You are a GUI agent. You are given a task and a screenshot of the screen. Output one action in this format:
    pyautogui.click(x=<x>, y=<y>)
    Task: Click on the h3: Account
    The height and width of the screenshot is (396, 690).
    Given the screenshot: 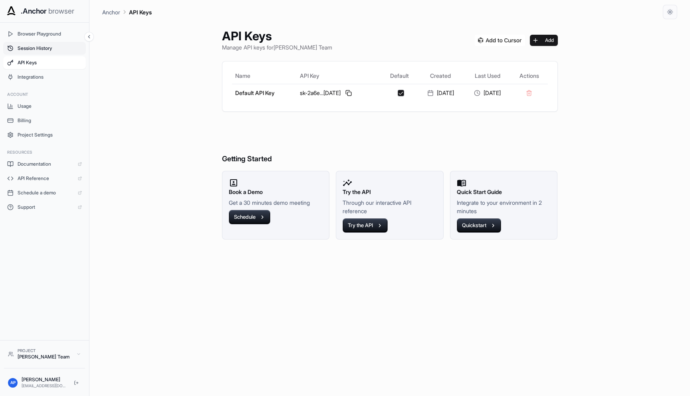 What is the action you would take?
    pyautogui.click(x=44, y=94)
    